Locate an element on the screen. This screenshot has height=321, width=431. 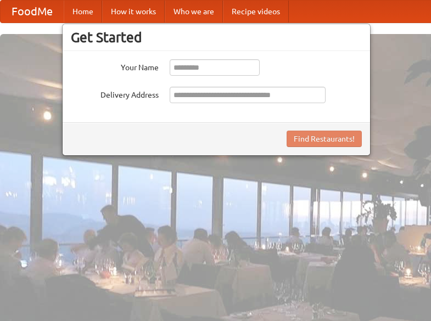
button: Find Restaurants! is located at coordinates (324, 139).